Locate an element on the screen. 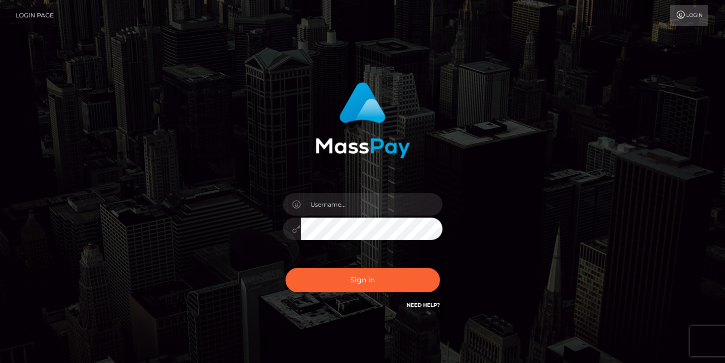 The image size is (725, 363). button: Sign in is located at coordinates (363, 280).